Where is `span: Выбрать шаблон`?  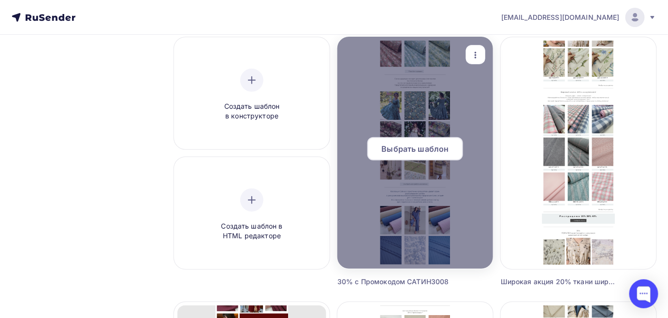
span: Выбрать шаблон is located at coordinates (415, 149).